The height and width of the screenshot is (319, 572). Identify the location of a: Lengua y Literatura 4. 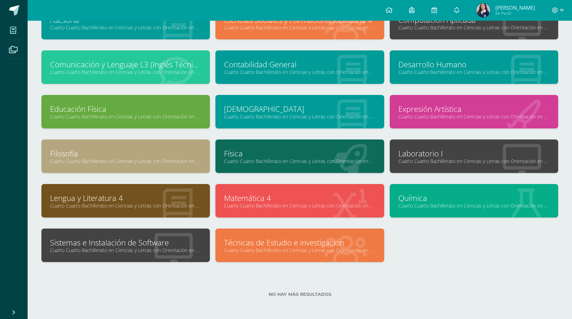
(126, 198).